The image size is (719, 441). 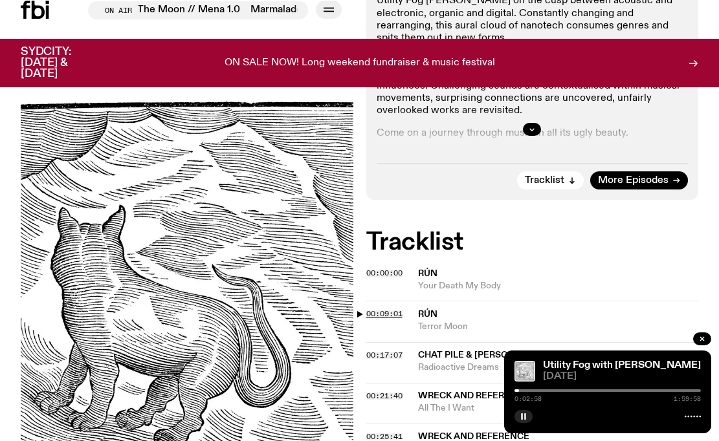 I want to click on button: 00:25:41, so click(x=384, y=437).